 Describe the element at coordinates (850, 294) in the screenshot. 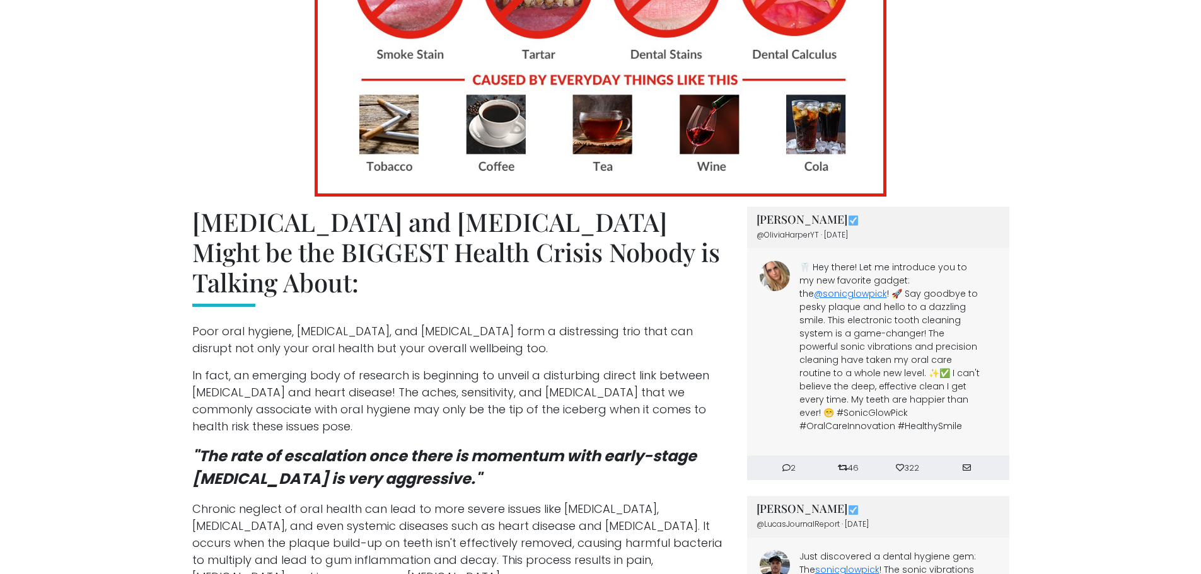

I see `a: @sonicglowpick` at that location.